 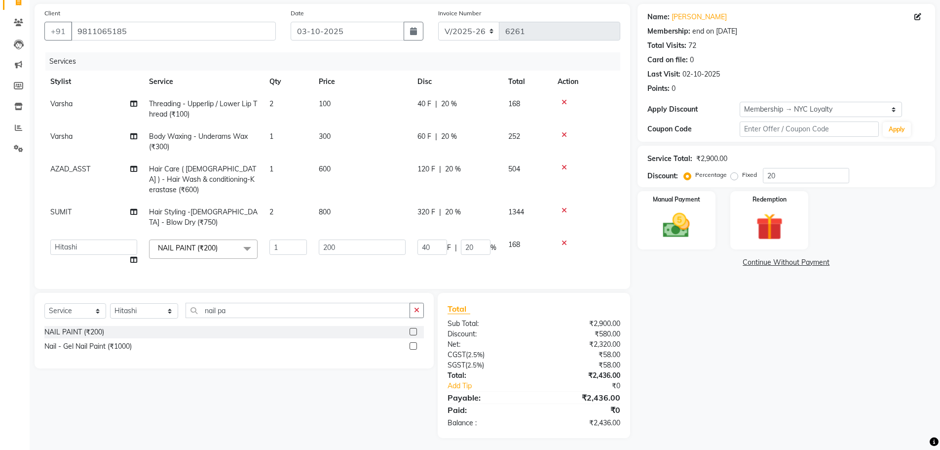 I want to click on label: Percentage, so click(x=711, y=175).